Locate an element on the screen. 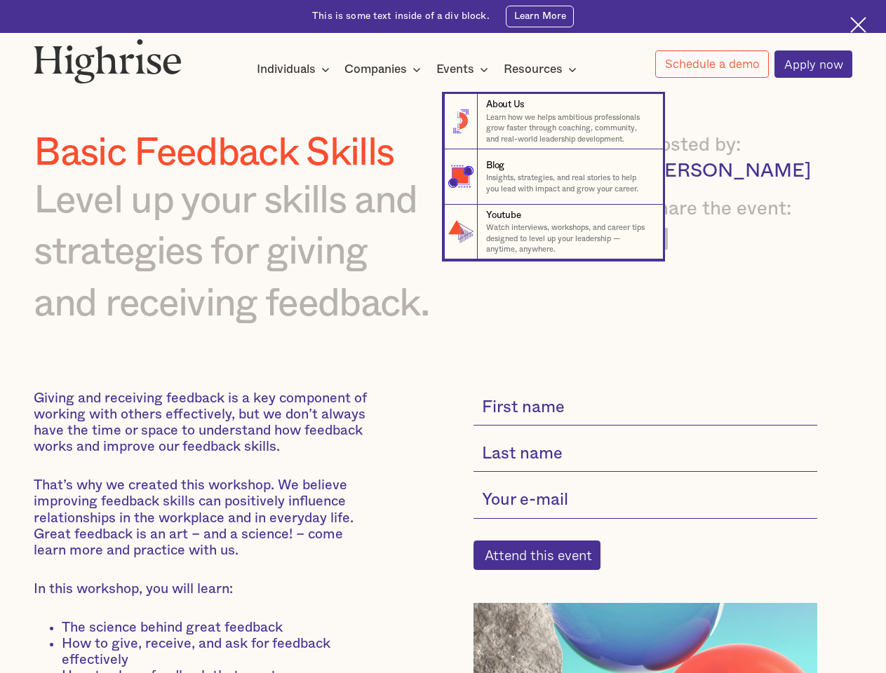  p: That’s why we created this workshop. We believe improving feedback skills can positively influenc... is located at coordinates (203, 518).